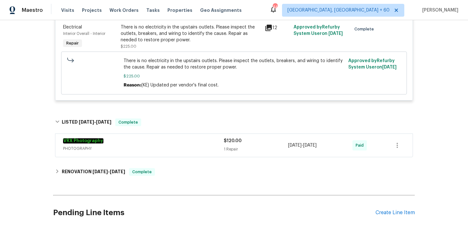  I want to click on span: Properties, so click(180, 10).